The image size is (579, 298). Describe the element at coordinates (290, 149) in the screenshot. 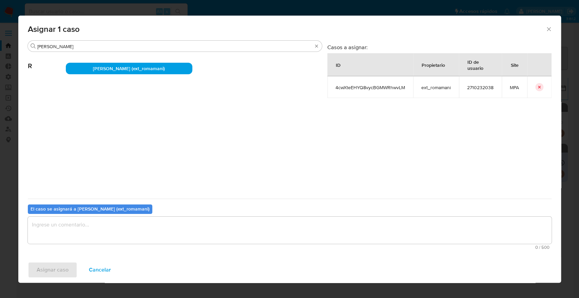

I see `div: assign-modal` at that location.